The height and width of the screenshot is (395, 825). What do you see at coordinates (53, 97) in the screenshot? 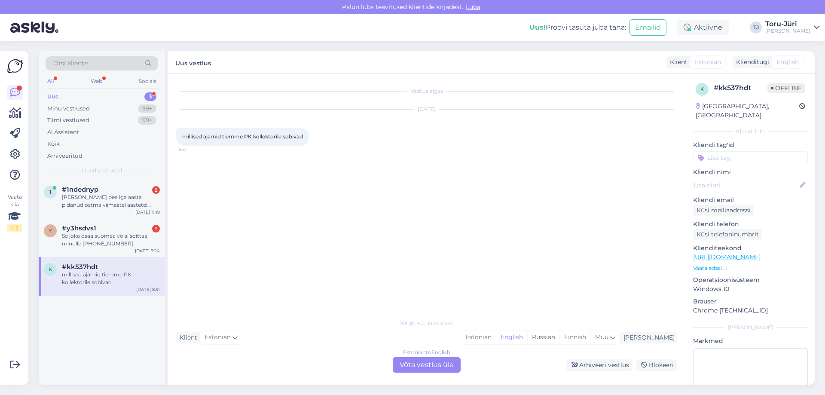
I see `div: Uus` at bounding box center [53, 97].